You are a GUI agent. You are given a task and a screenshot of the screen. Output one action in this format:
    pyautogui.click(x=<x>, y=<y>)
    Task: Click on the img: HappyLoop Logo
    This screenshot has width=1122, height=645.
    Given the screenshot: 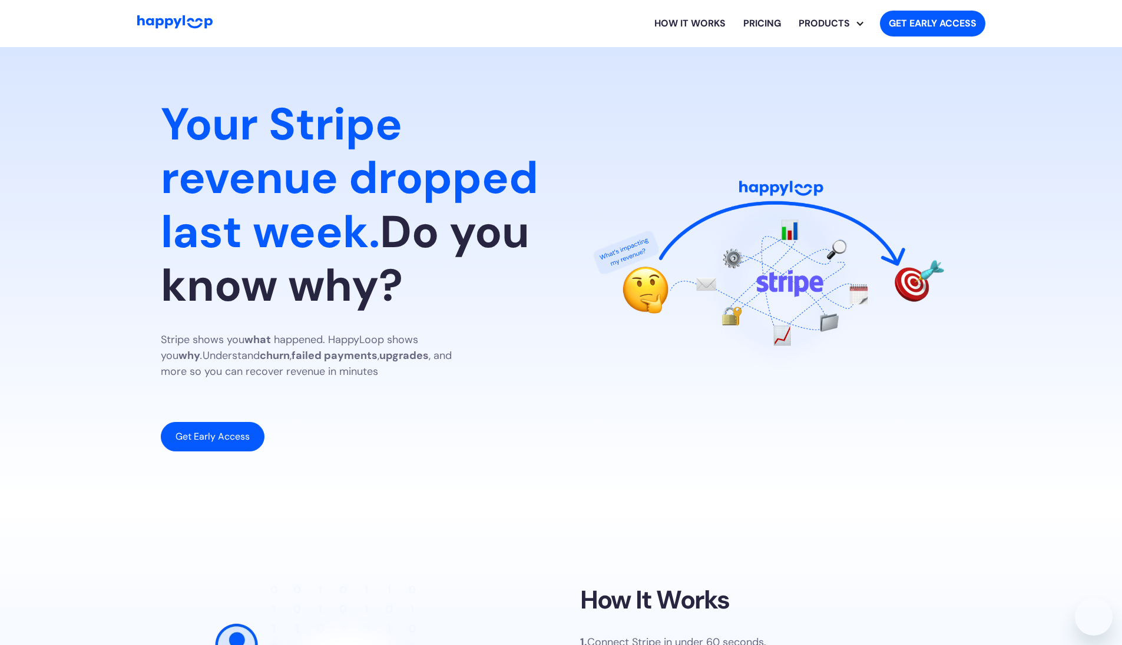 What is the action you would take?
    pyautogui.click(x=175, y=22)
    